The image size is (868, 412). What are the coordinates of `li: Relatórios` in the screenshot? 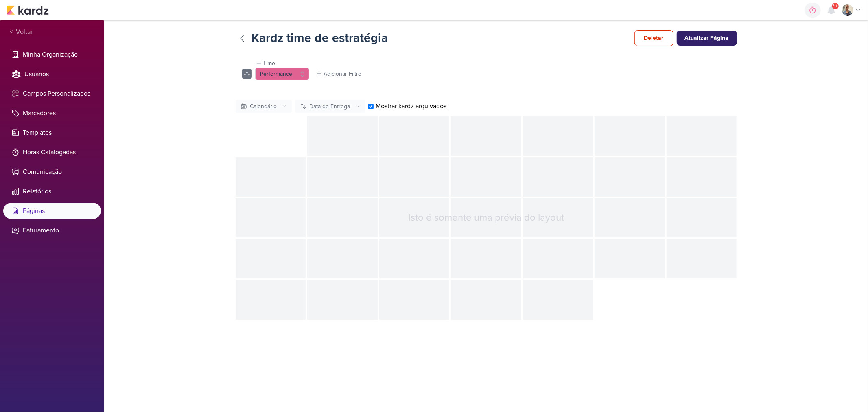 It's located at (52, 191).